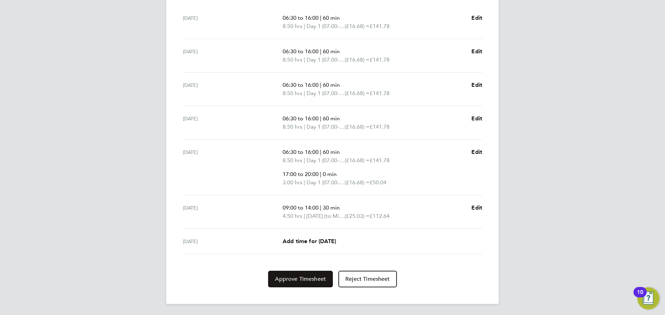  Describe the element at coordinates (292, 182) in the screenshot. I see `span: 3.00 hrs` at that location.